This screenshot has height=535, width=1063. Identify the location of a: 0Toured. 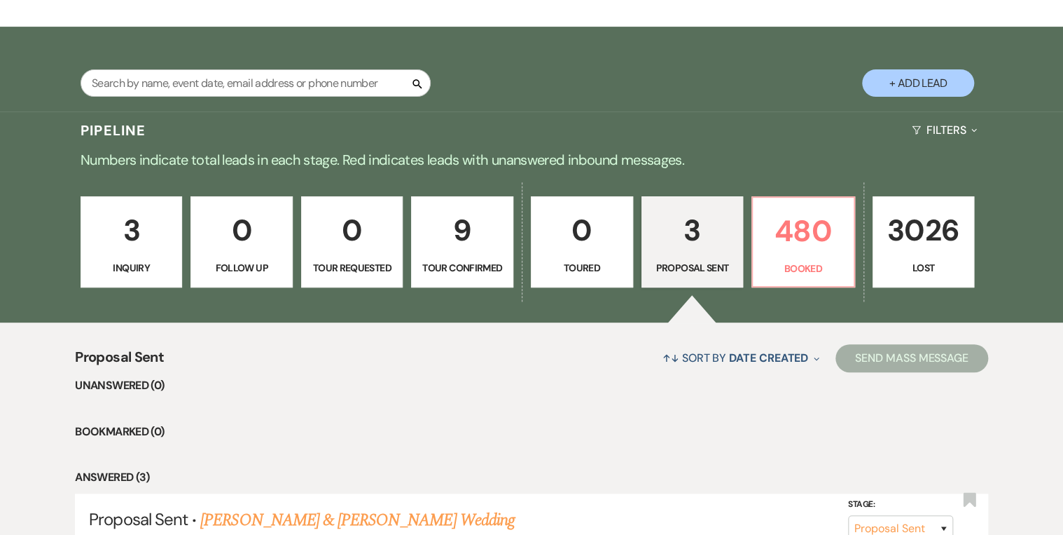
(582, 242).